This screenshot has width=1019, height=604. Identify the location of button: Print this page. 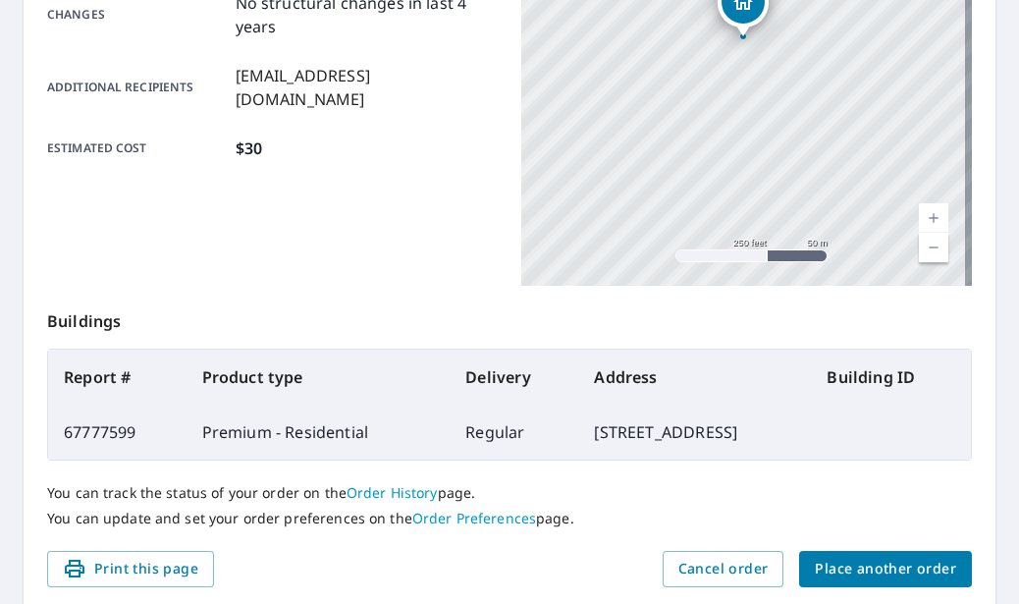
(131, 569).